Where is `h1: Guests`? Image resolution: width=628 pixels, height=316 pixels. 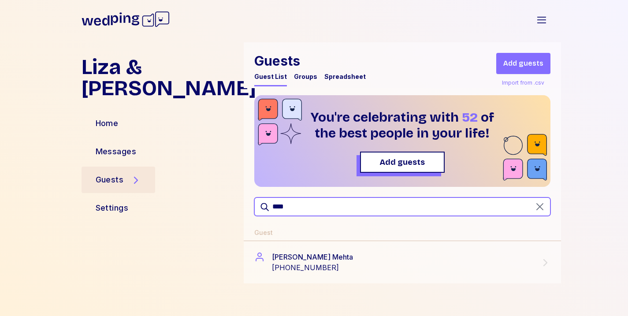
h1: Guests is located at coordinates (310, 61).